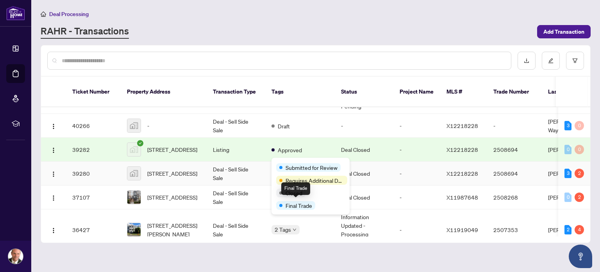 The image size is (600, 272). Describe the element at coordinates (16, 13) in the screenshot. I see `img: logo` at that location.